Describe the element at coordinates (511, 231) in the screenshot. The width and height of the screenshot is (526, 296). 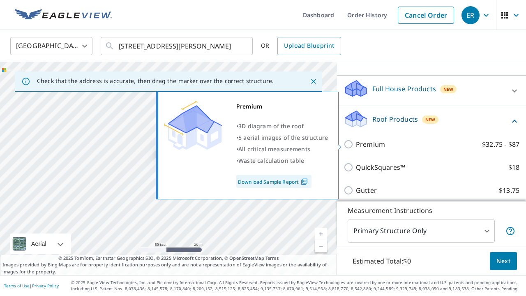
I see `span: Your report will include only the primary structure on the property. For example, a detached gara...` at that location.